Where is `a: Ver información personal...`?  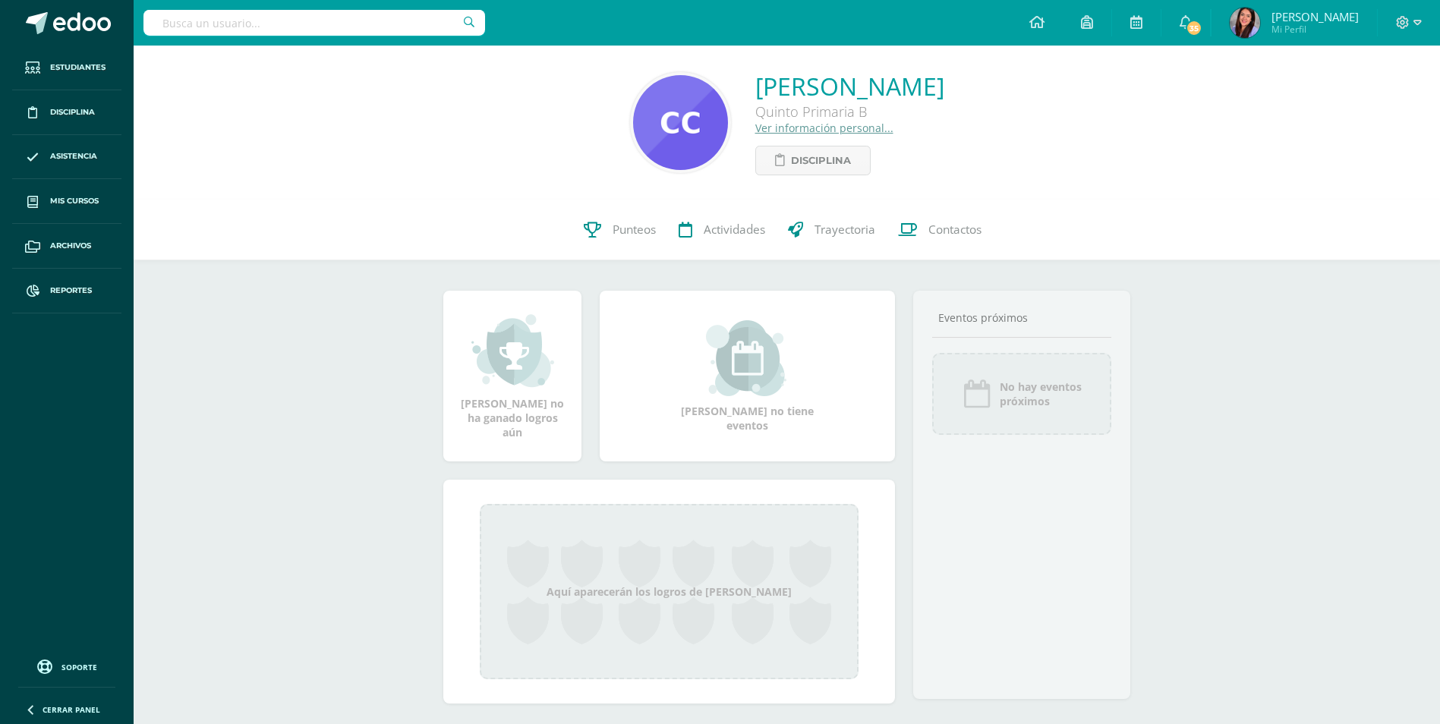
a: Ver información personal... is located at coordinates (824, 128).